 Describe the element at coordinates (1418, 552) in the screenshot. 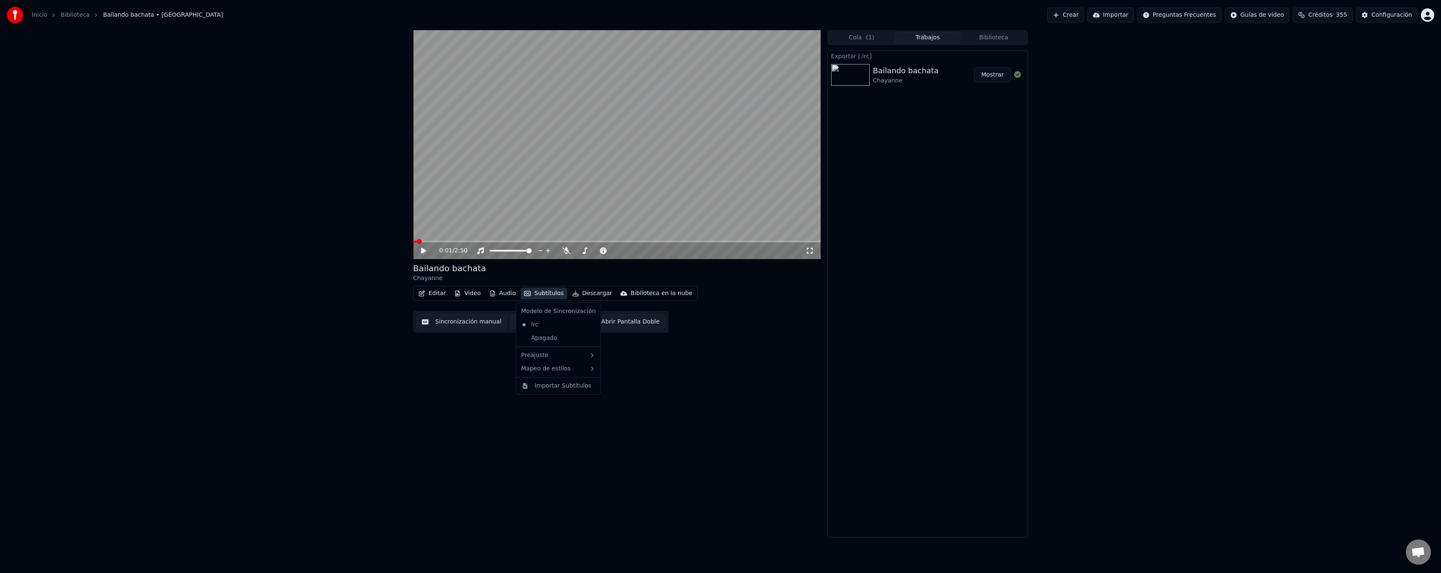

I see `a: Chat abierto` at that location.